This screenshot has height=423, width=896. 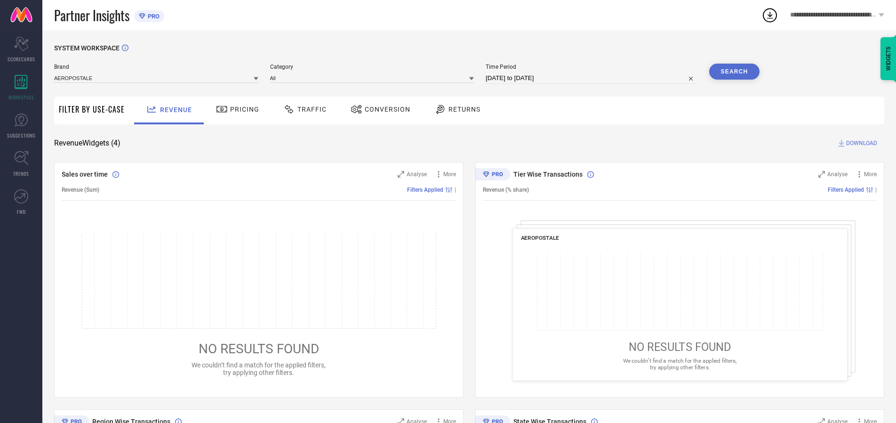 I want to click on span: Revenue, so click(x=176, y=110).